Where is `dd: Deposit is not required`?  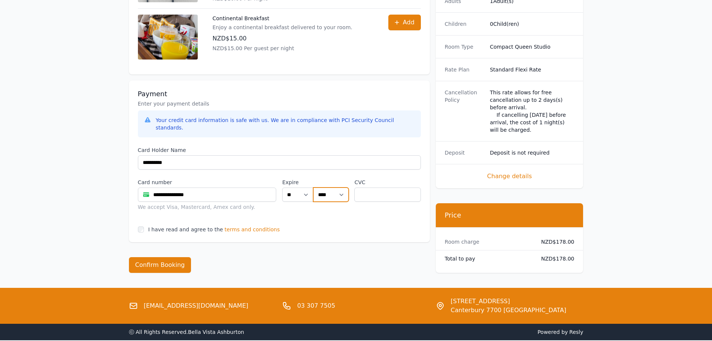 dd: Deposit is not required is located at coordinates (532, 153).